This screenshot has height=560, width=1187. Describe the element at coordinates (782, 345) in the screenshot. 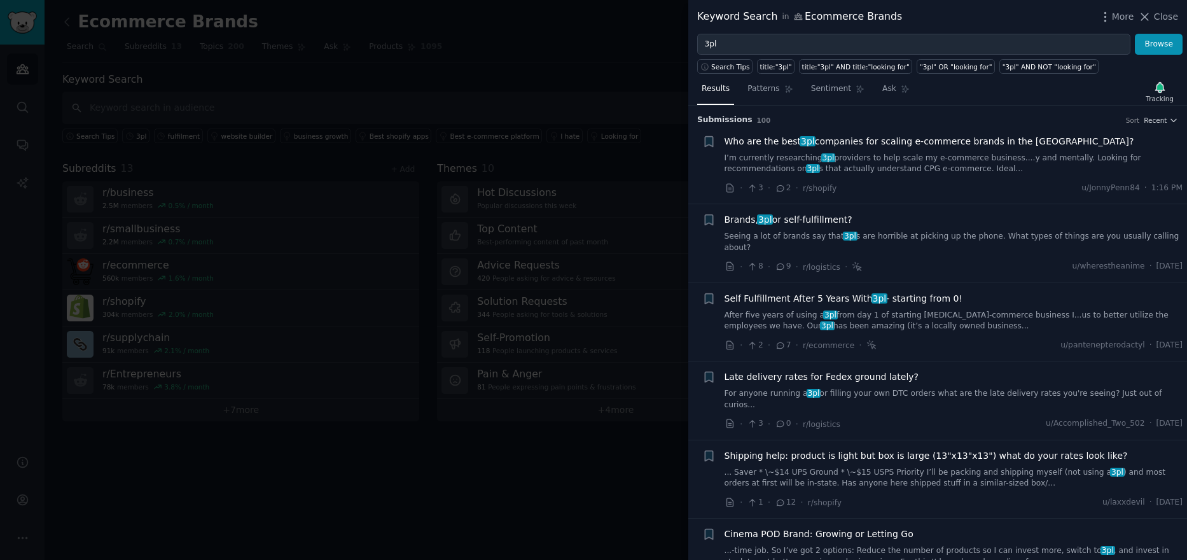

I see `span: 7` at that location.